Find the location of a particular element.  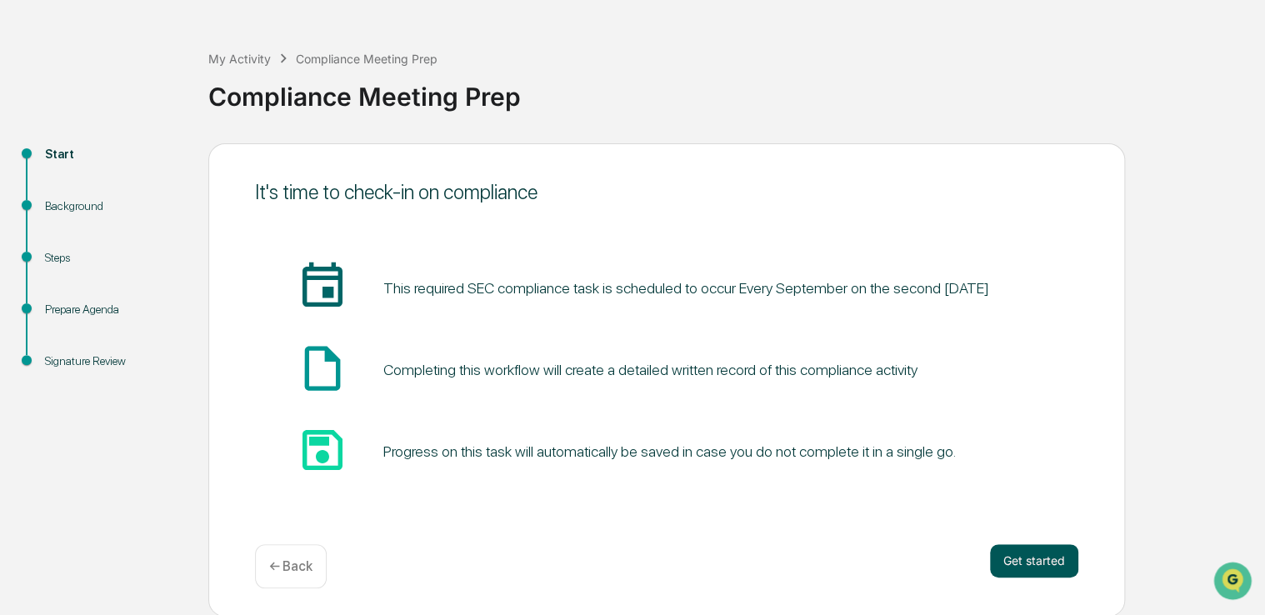

div: Completing this workflow will create a detailed written record of this compliance activity is located at coordinates (649, 369).